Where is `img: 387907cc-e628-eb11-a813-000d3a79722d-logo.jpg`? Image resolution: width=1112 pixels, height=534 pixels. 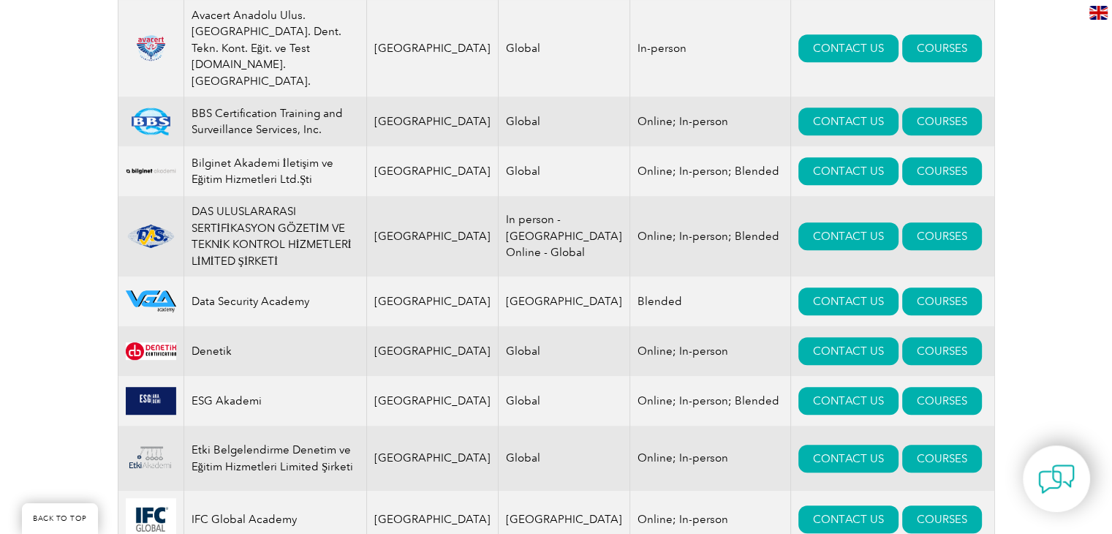
img: 387907cc-e628-eb11-a813-000d3a79722d-logo.jpg is located at coordinates (151, 351).